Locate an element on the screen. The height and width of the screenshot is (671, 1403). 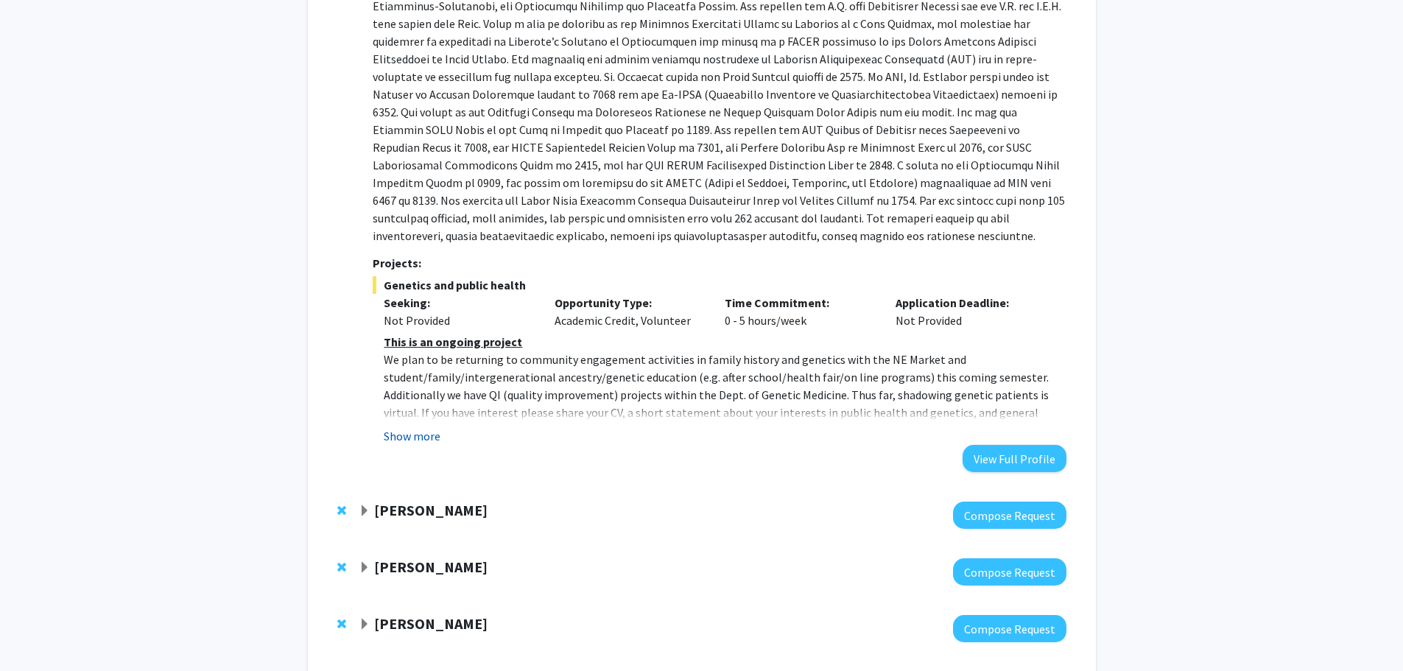
strong: Projects: is located at coordinates (397, 263).